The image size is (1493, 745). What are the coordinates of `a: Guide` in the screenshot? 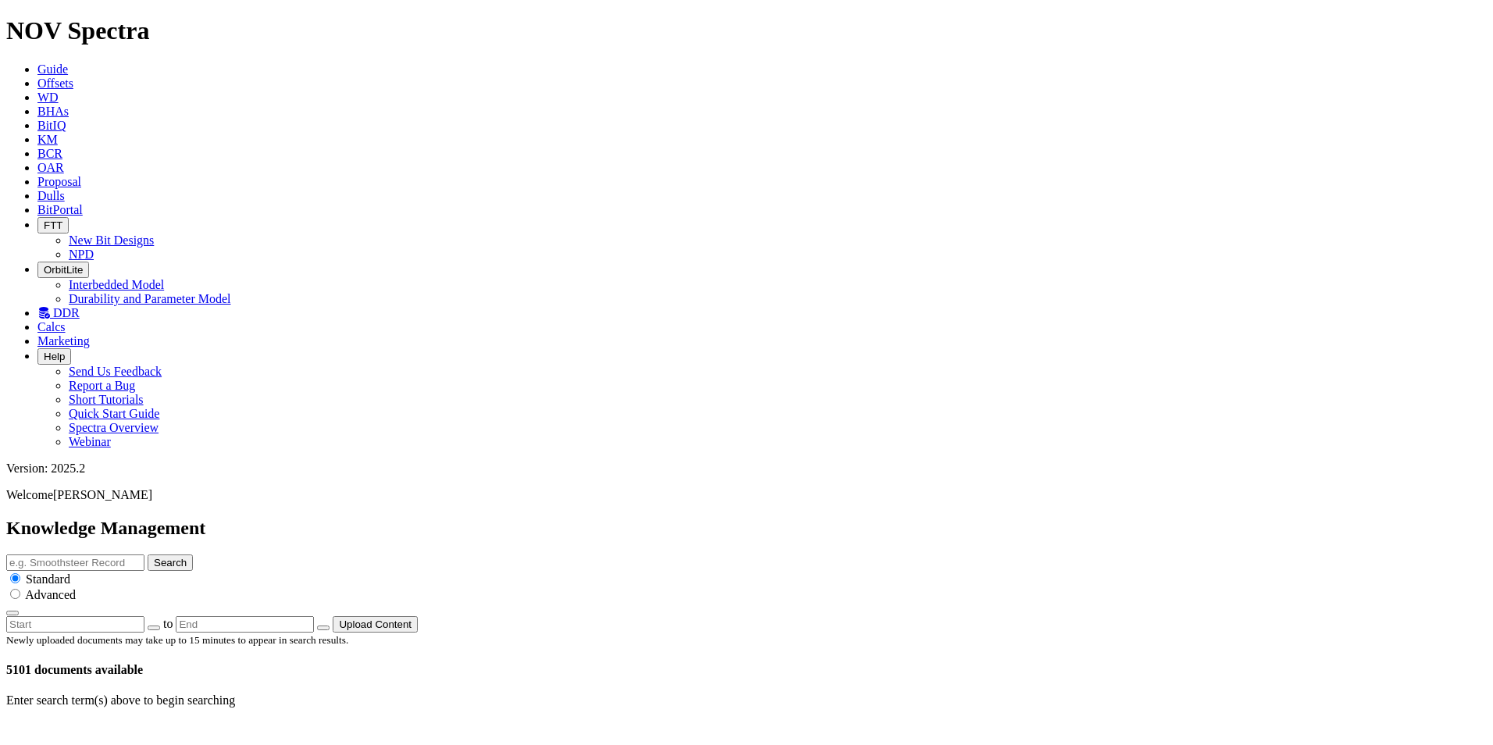 It's located at (52, 69).